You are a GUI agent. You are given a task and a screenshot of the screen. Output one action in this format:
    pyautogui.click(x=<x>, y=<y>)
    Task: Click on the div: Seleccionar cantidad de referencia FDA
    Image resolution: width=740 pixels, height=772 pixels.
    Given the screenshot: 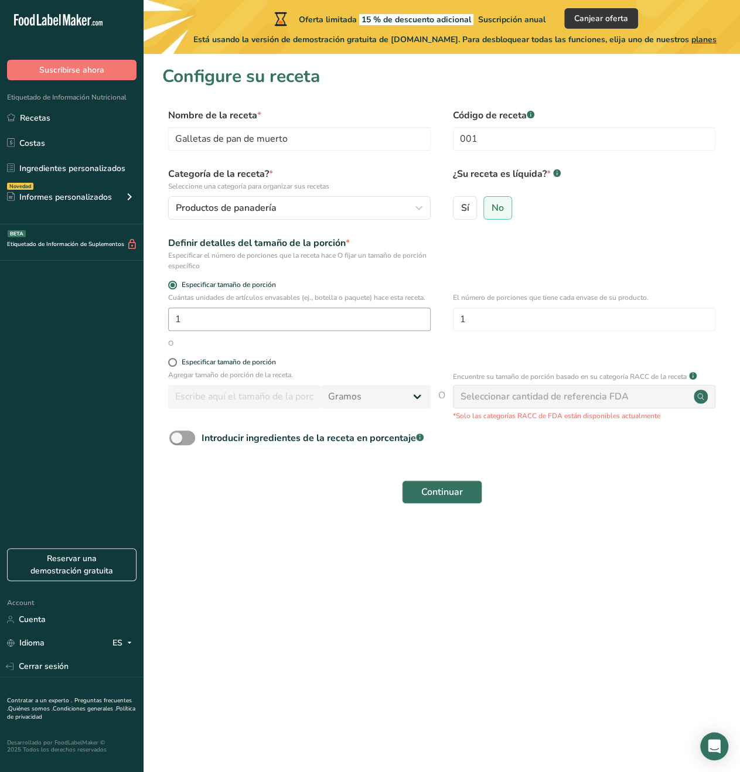 What is the action you would take?
    pyautogui.click(x=544, y=397)
    